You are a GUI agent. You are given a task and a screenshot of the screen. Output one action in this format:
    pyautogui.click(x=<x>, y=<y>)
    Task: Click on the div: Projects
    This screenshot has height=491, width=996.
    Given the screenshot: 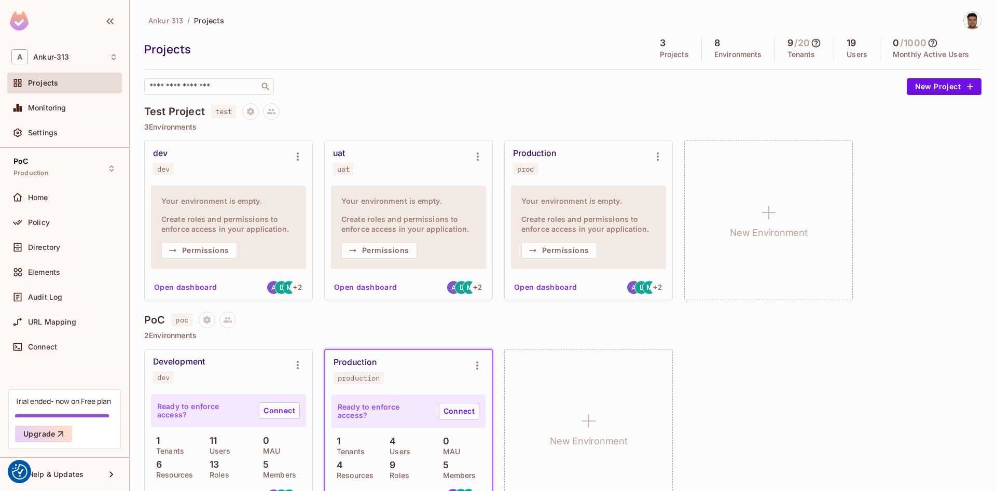 What is the action you would take?
    pyautogui.click(x=393, y=49)
    